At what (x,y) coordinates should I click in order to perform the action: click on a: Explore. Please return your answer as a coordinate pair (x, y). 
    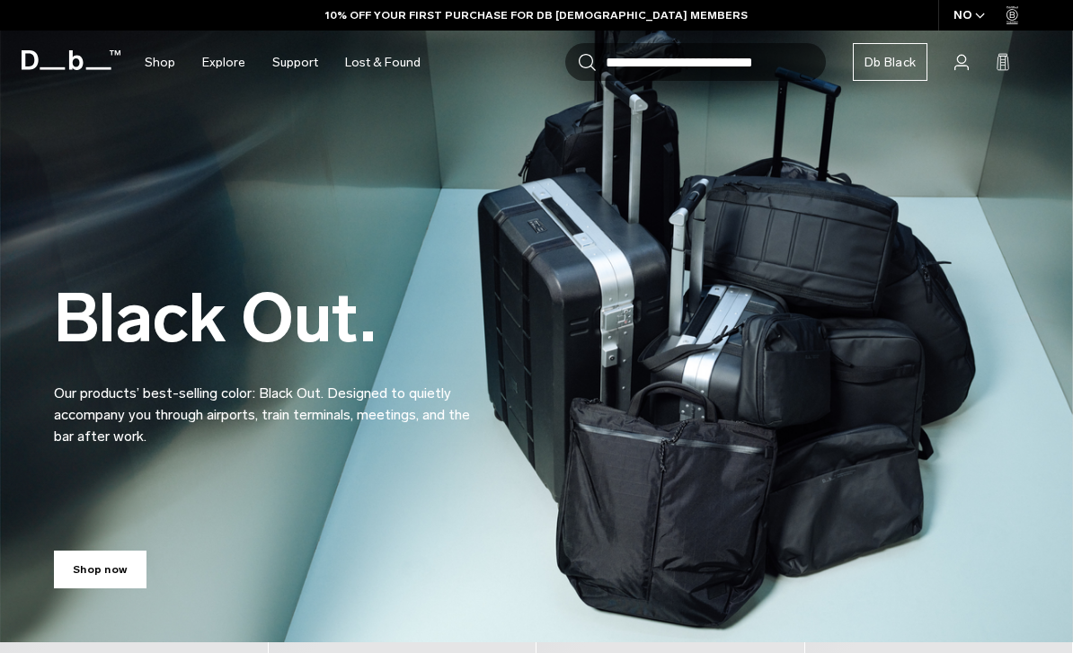
    Looking at the image, I should click on (224, 62).